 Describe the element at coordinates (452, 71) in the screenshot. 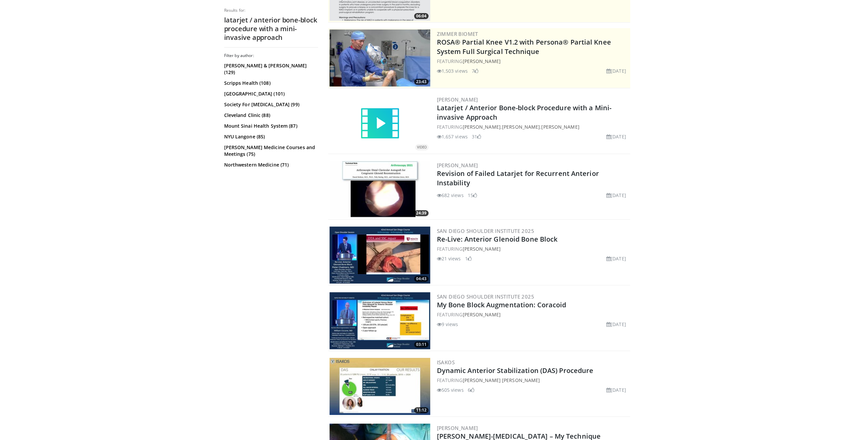

I see `li: 1,503 views` at that location.